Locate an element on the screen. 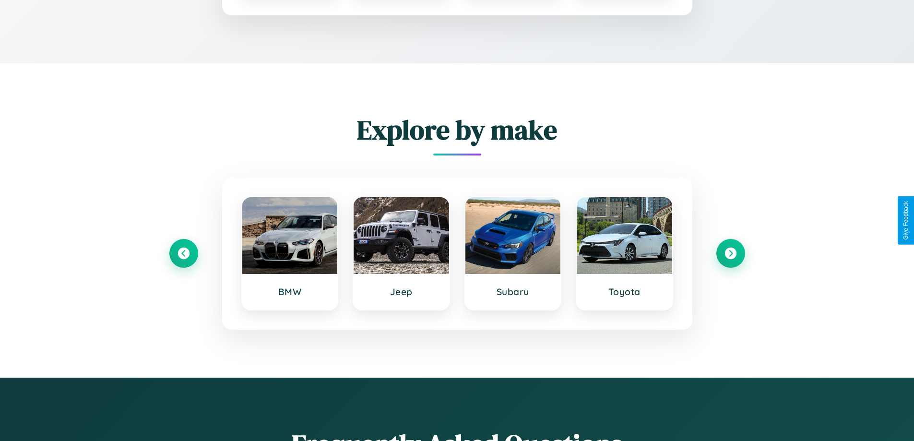 The image size is (914, 441). div: Give Feedback is located at coordinates (906, 220).